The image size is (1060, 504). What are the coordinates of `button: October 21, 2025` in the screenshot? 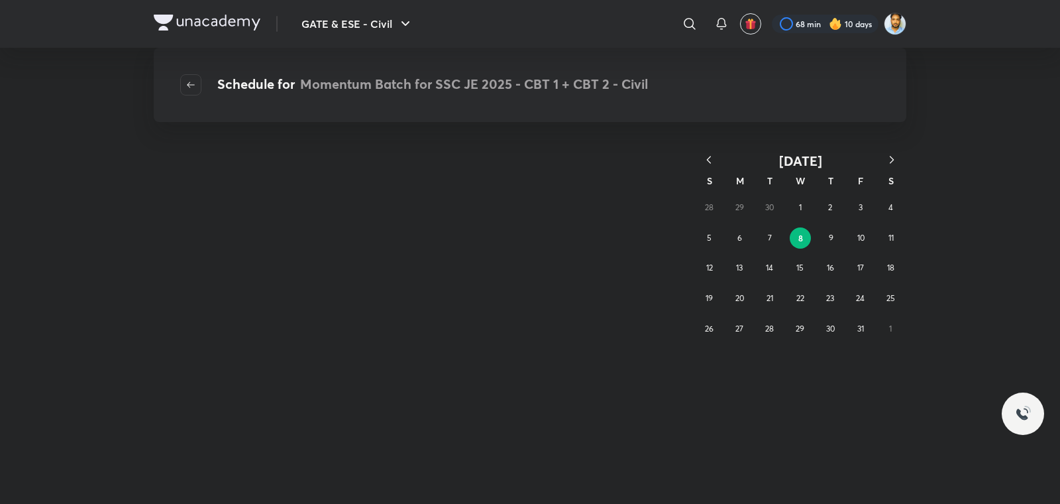 It's located at (770, 298).